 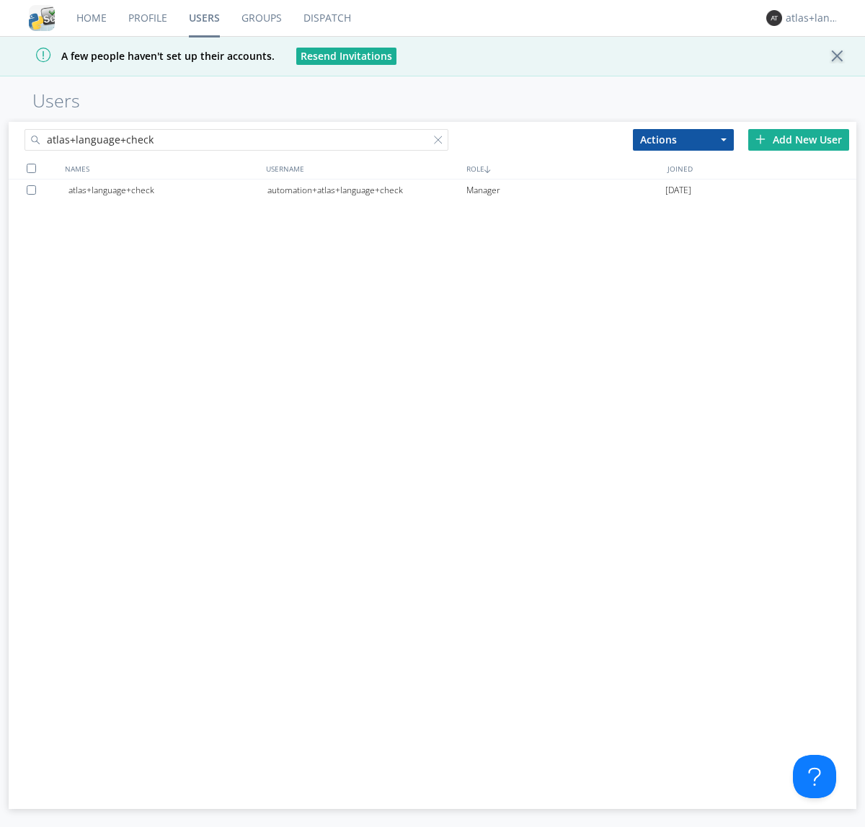 What do you see at coordinates (761, 139) in the screenshot?
I see `img: plus.svg` at bounding box center [761, 139].